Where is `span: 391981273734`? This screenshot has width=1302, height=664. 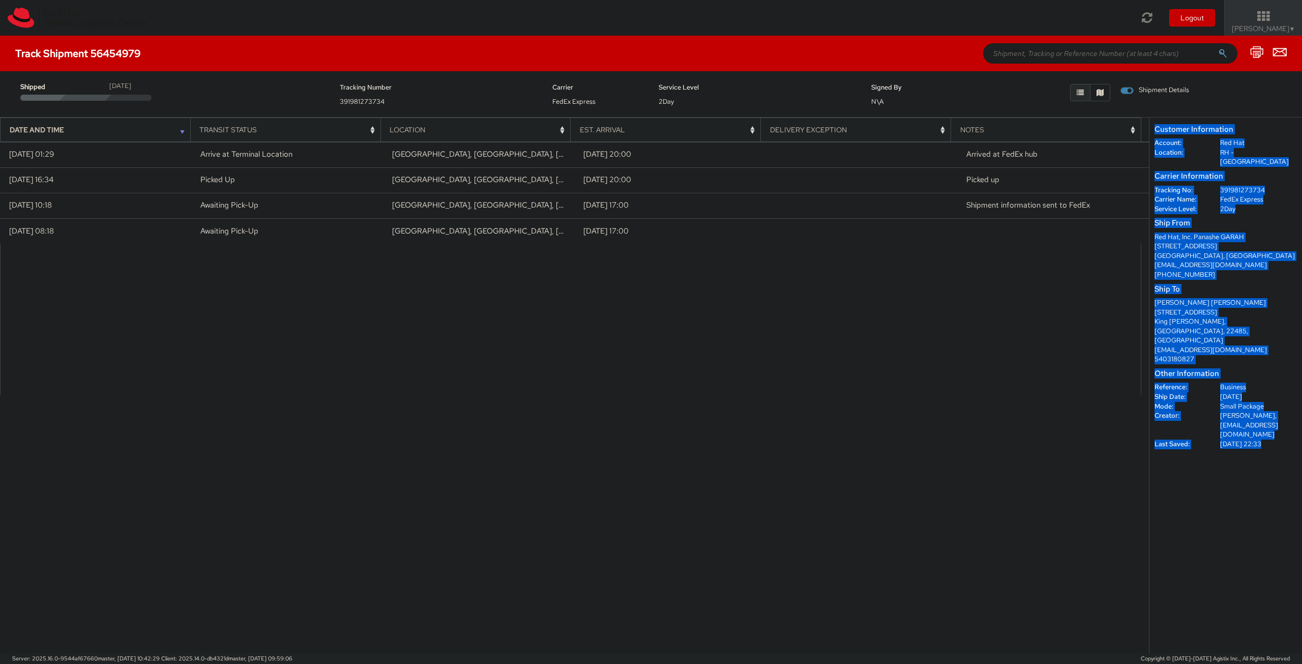
span: 391981273734 is located at coordinates (362, 101).